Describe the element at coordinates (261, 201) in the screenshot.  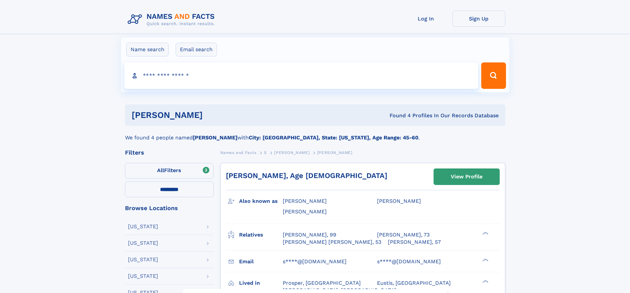
I see `h3: Also known as` at that location.